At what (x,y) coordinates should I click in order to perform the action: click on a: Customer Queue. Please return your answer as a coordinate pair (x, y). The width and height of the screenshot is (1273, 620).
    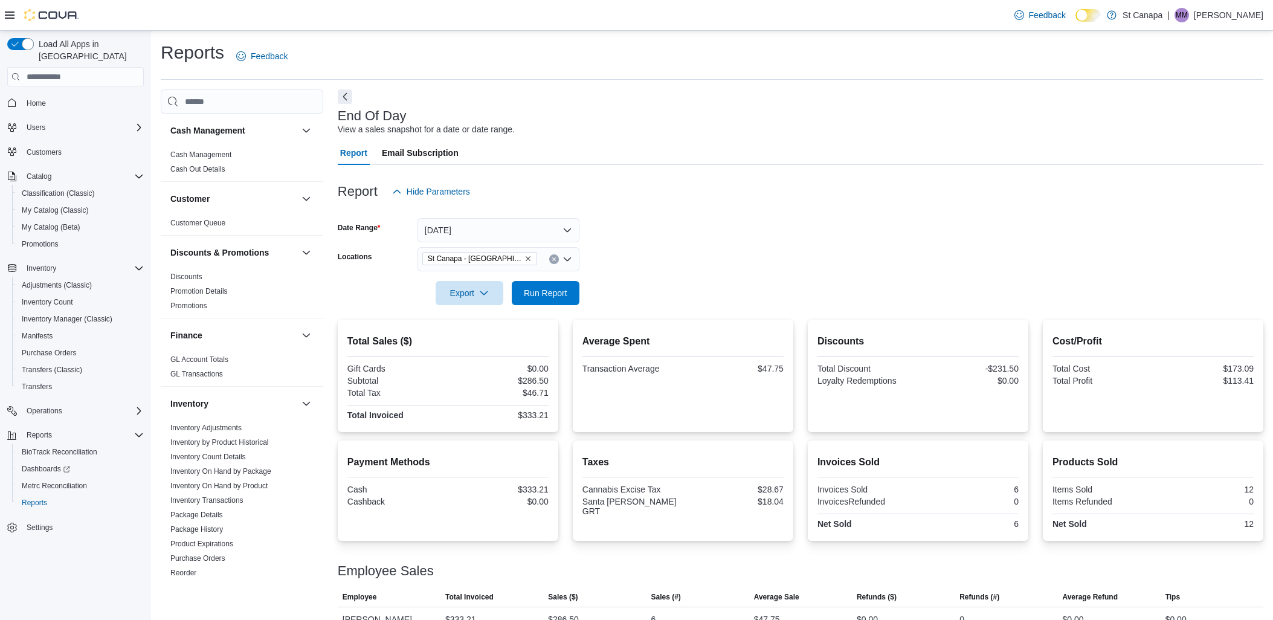
    Looking at the image, I should click on (197, 223).